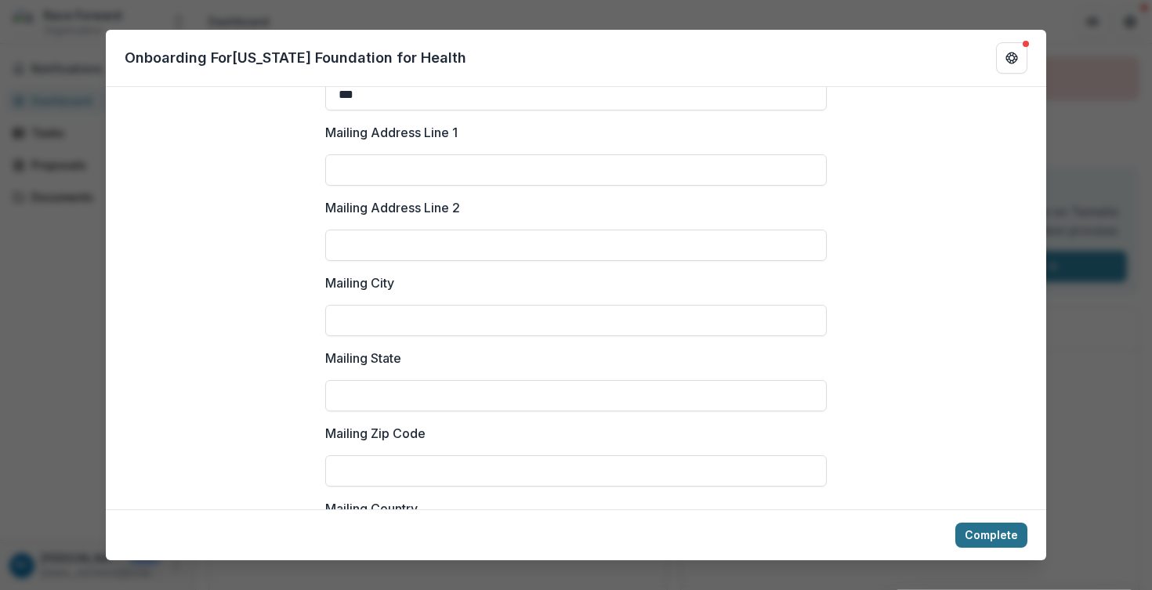 The width and height of the screenshot is (1152, 590). Describe the element at coordinates (391, 132) in the screenshot. I see `p: Mailing Address Line 1` at that location.